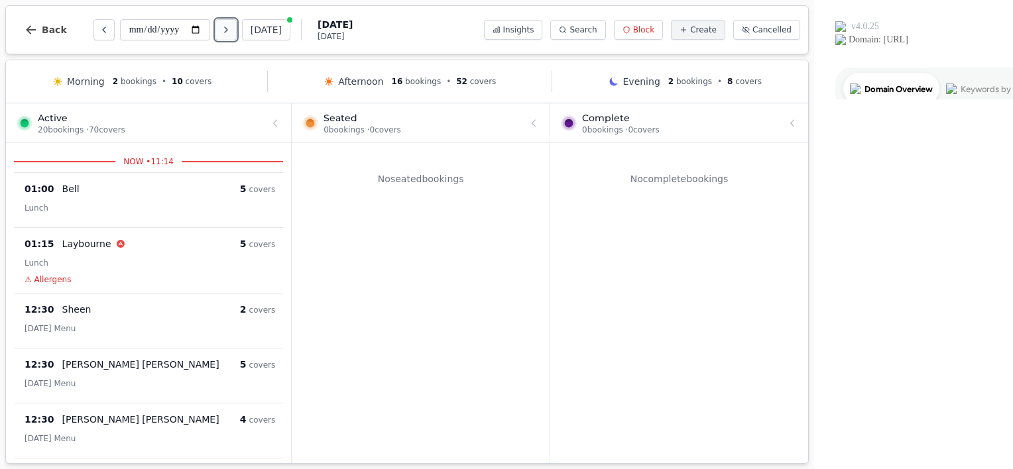 The image size is (1013, 469). Describe the element at coordinates (361, 82) in the screenshot. I see `span: Afternoon` at that location.